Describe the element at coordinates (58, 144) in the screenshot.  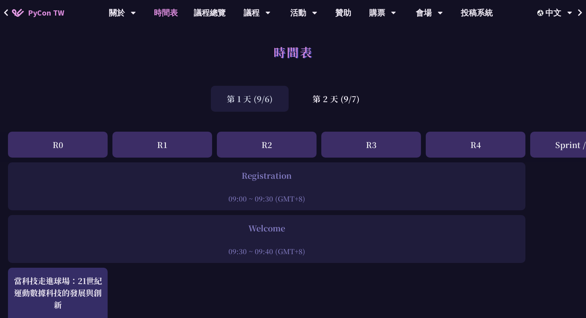
I see `div: R0` at that location.